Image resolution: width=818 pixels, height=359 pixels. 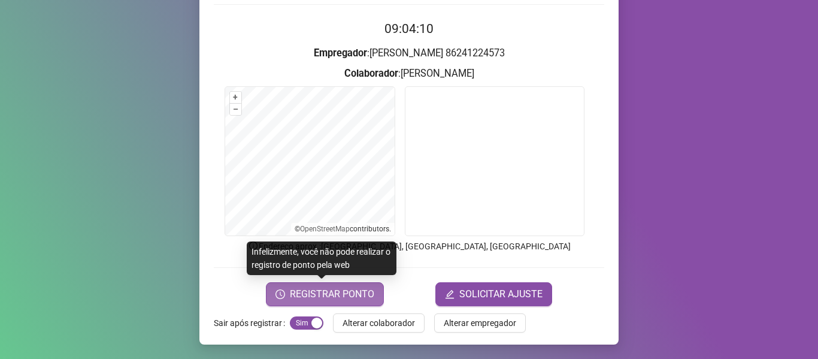 What do you see at coordinates (493, 294) in the screenshot?
I see `button: editSOLICITAR AJUSTE` at bounding box center [493, 294].